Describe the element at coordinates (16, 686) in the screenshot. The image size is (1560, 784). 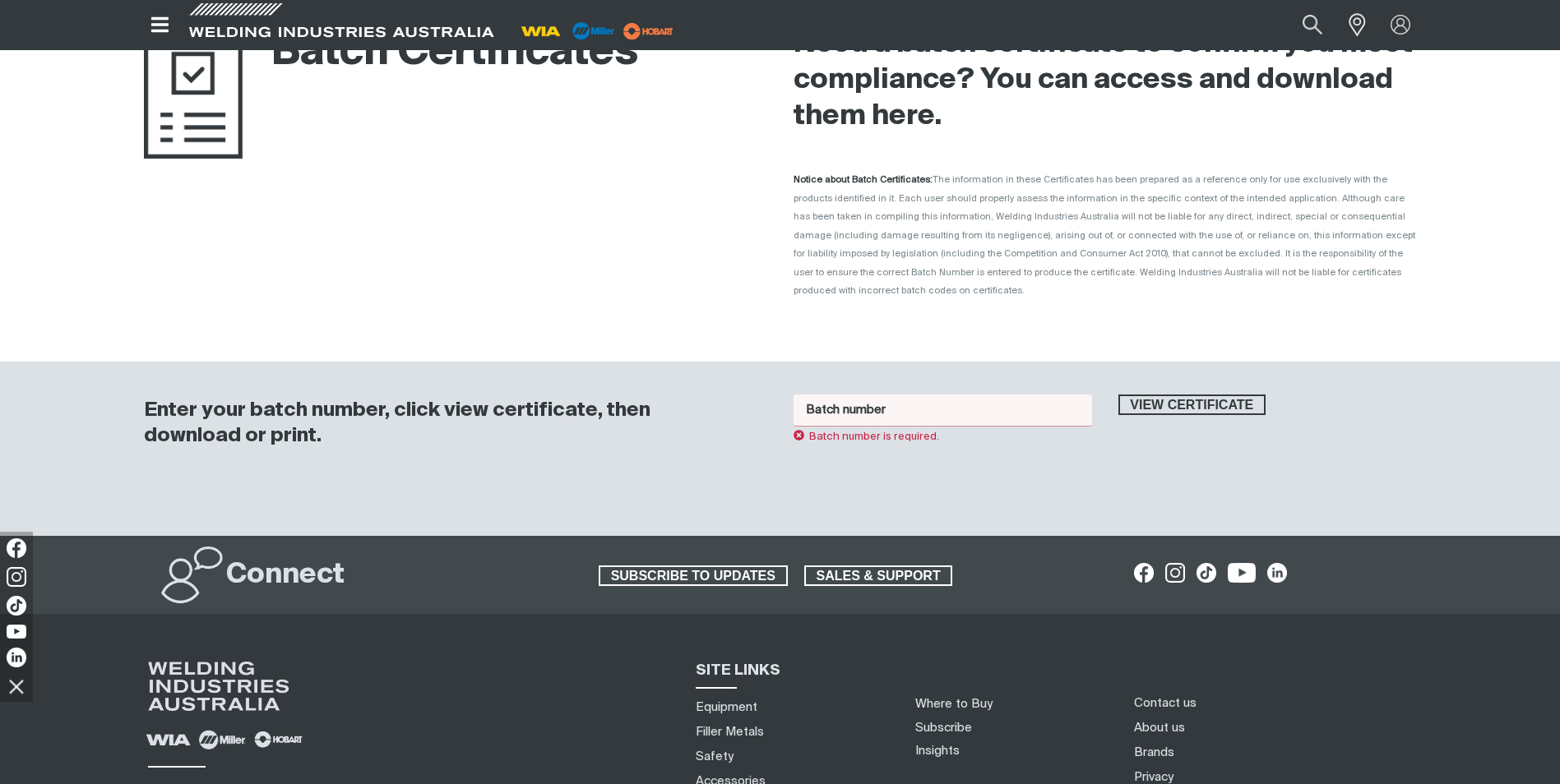
I see `img: hide socials` at that location.